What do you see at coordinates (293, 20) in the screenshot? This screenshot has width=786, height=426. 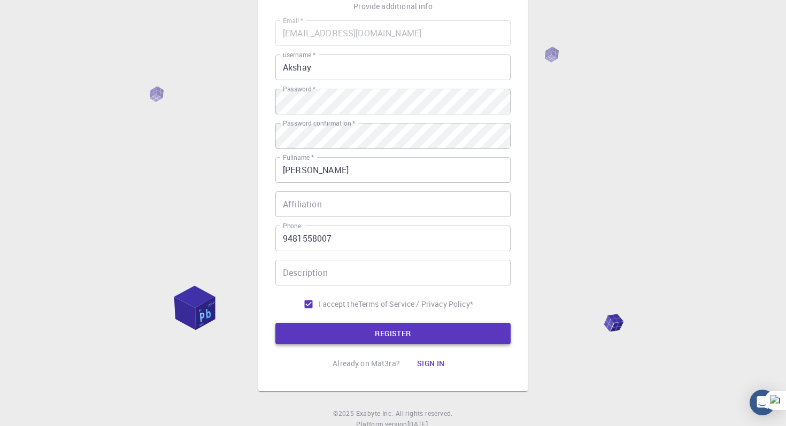 I see `label: Email` at bounding box center [293, 20].